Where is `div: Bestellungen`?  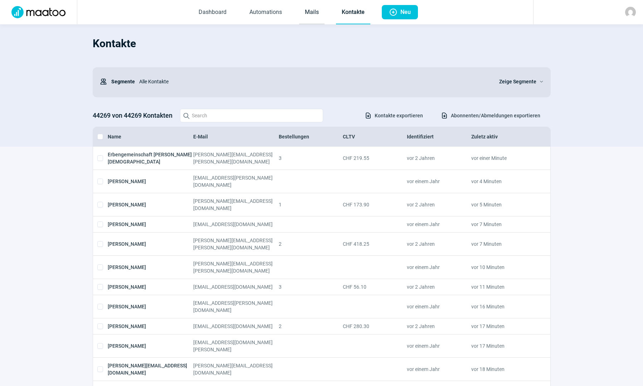 div: Bestellungen is located at coordinates (311, 137).